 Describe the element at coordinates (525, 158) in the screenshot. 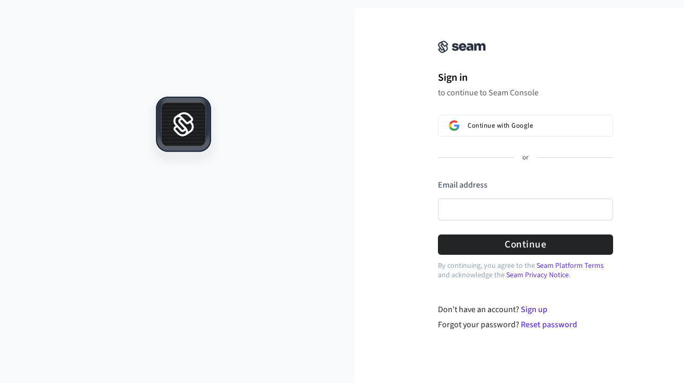

I see `p: or` at that location.